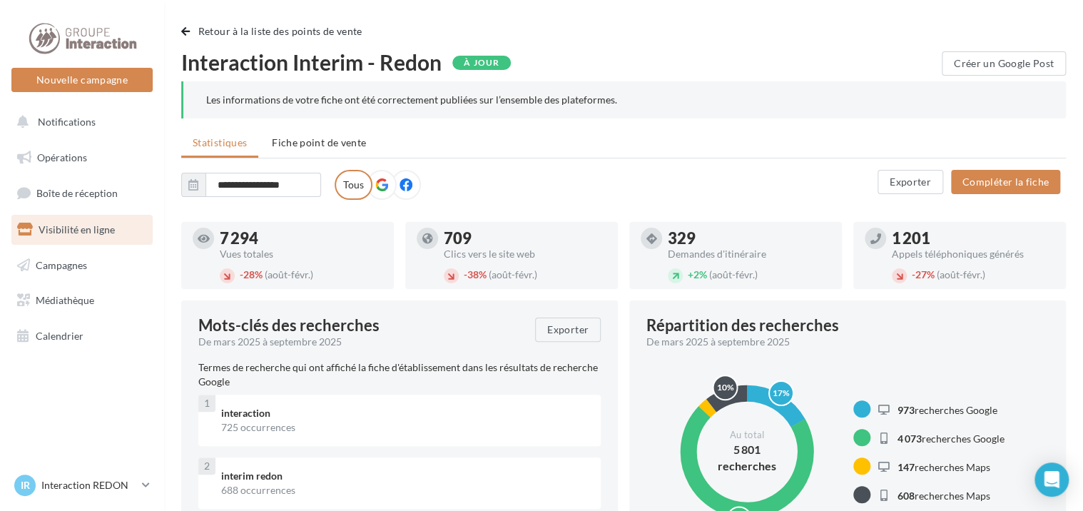 The image size is (1083, 511). What do you see at coordinates (280, 31) in the screenshot?
I see `span: Retour à la liste des points de vente` at bounding box center [280, 31].